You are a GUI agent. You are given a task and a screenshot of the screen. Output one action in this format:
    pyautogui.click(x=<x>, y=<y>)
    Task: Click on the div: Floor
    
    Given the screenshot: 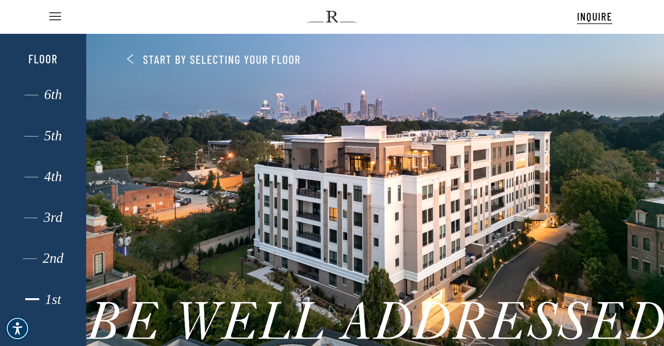 What is the action you would take?
    pyautogui.click(x=43, y=59)
    